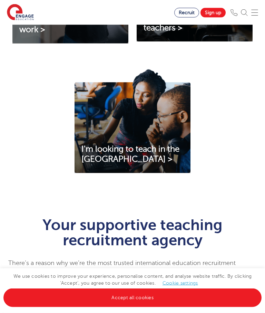 The width and height of the screenshot is (265, 313). Describe the element at coordinates (213, 13) in the screenshot. I see `a: Sign up` at that location.